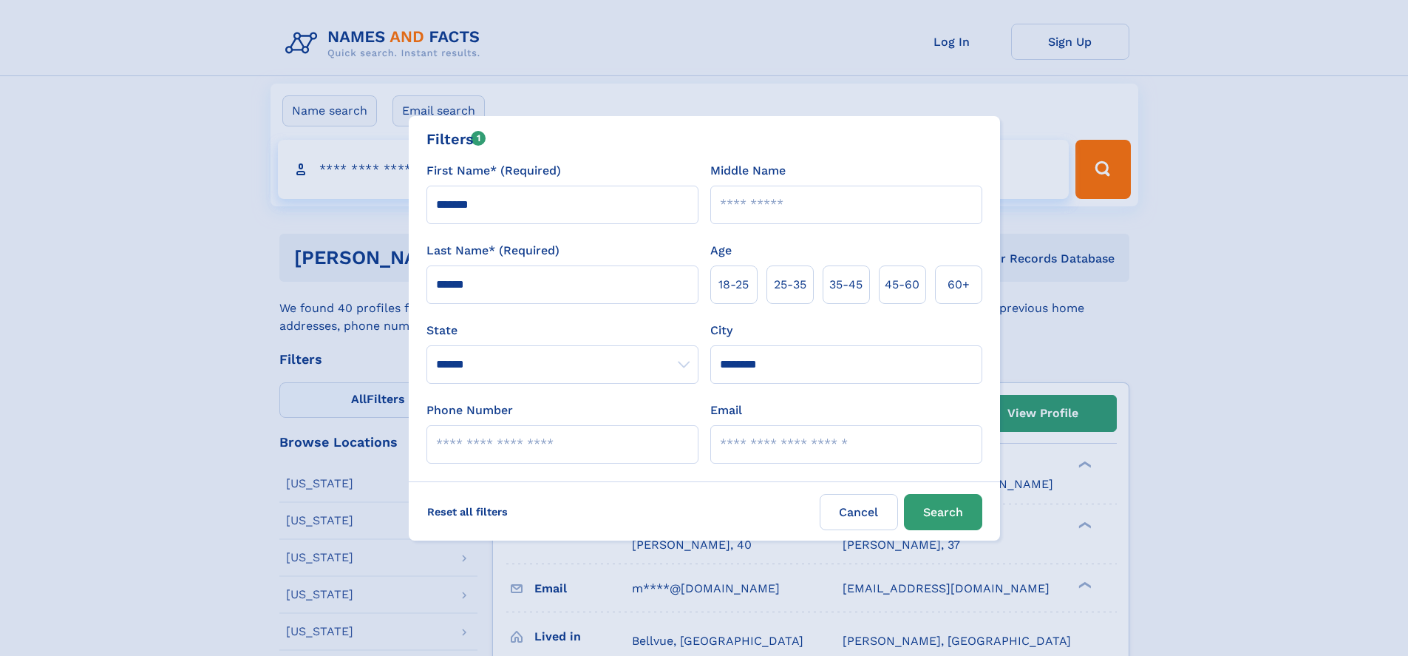  What do you see at coordinates (563, 330) in the screenshot?
I see `label: State` at bounding box center [563, 330].